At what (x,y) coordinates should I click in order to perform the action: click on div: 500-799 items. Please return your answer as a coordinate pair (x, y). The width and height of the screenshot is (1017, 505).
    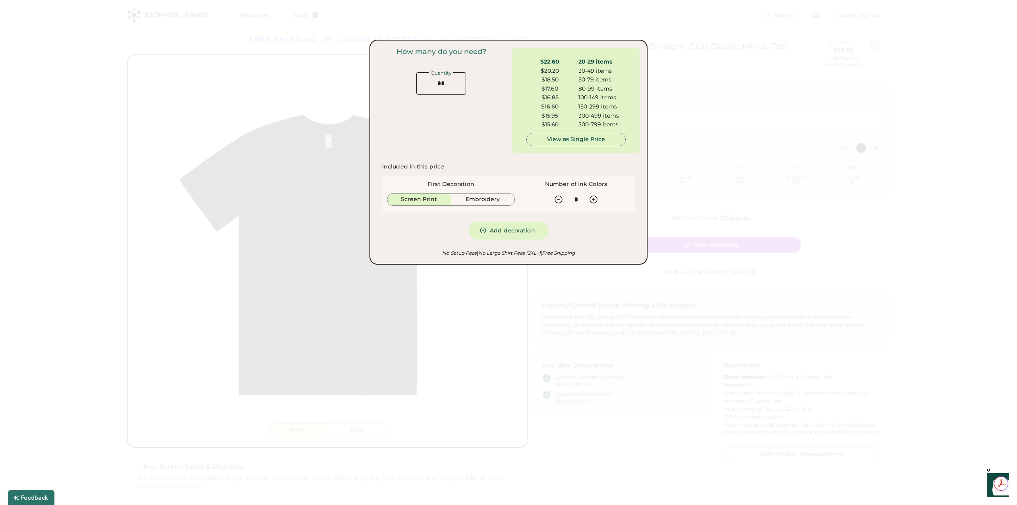
    Looking at the image, I should click on (602, 125).